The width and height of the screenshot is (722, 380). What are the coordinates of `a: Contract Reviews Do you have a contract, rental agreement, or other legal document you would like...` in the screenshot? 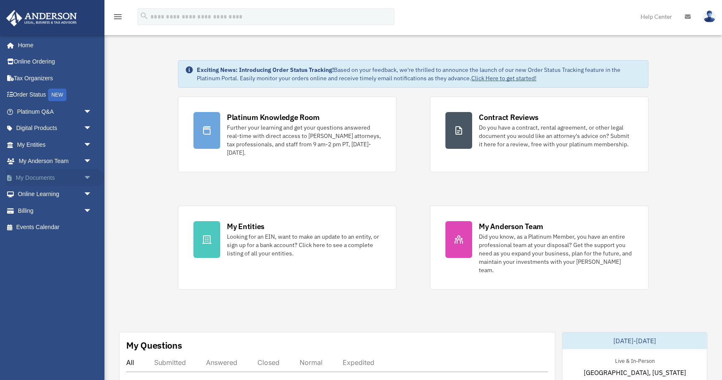 It's located at (539, 134).